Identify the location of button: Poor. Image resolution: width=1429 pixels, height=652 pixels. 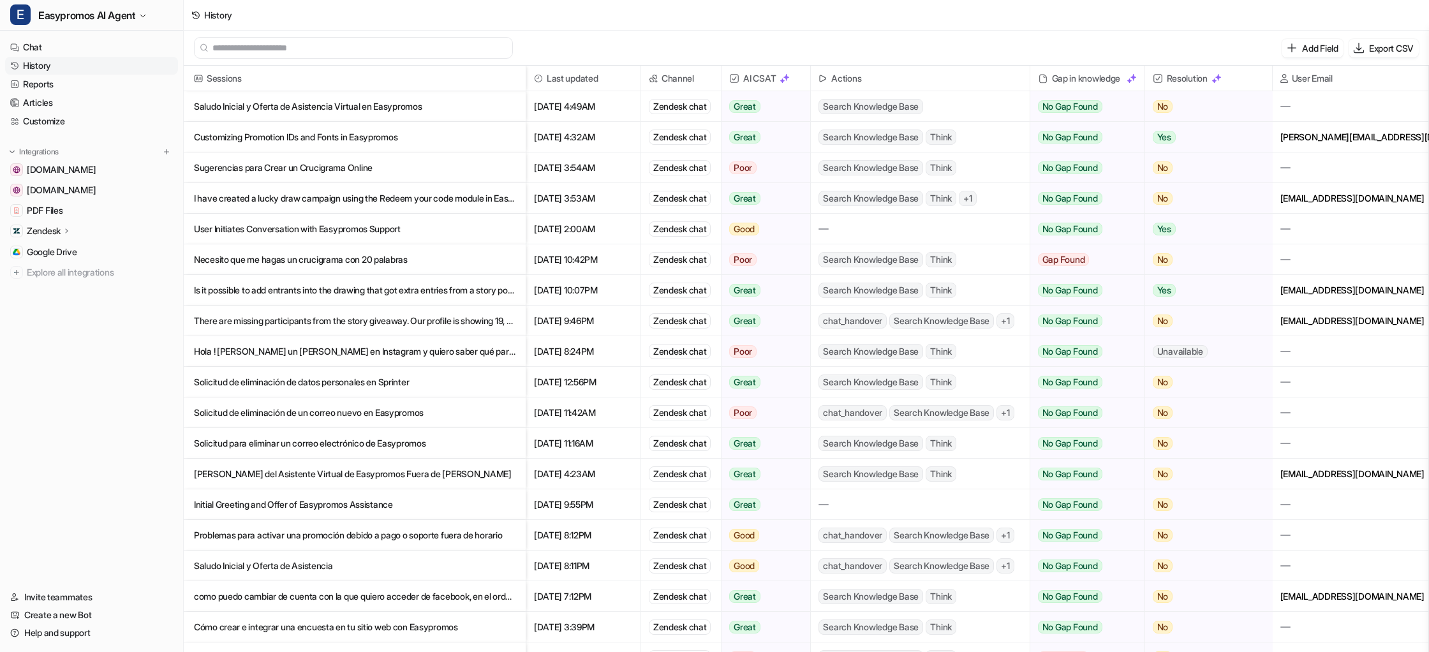
(762, 260).